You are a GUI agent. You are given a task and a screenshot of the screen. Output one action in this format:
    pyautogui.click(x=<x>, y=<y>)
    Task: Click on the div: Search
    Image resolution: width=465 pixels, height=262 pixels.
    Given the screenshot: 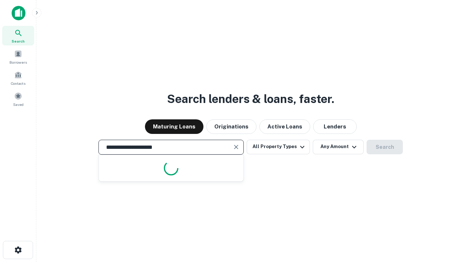 What is the action you would take?
    pyautogui.click(x=18, y=36)
    